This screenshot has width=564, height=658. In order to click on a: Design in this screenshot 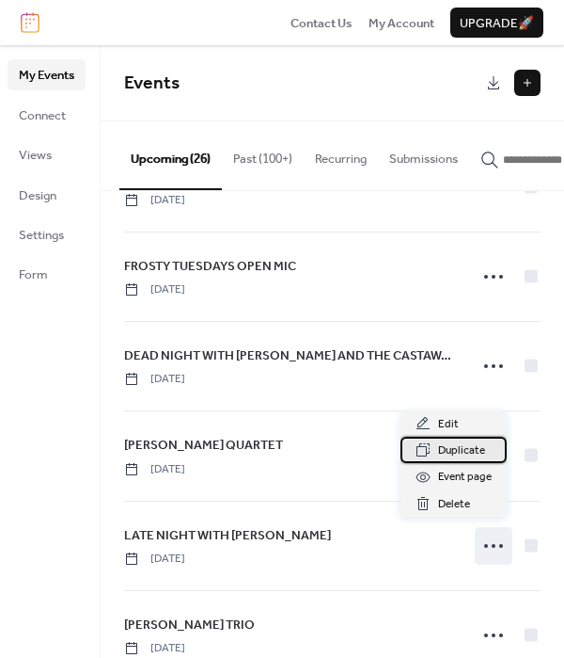, I will do `click(46, 195)`.